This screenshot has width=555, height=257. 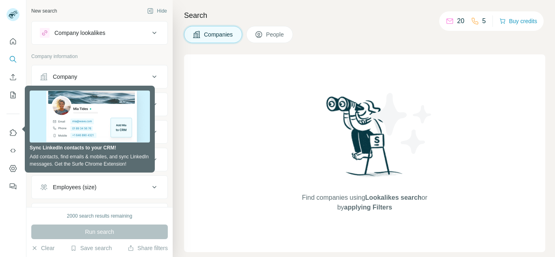 What do you see at coordinates (100, 132) in the screenshot?
I see `button: HQ location` at bounding box center [100, 132].